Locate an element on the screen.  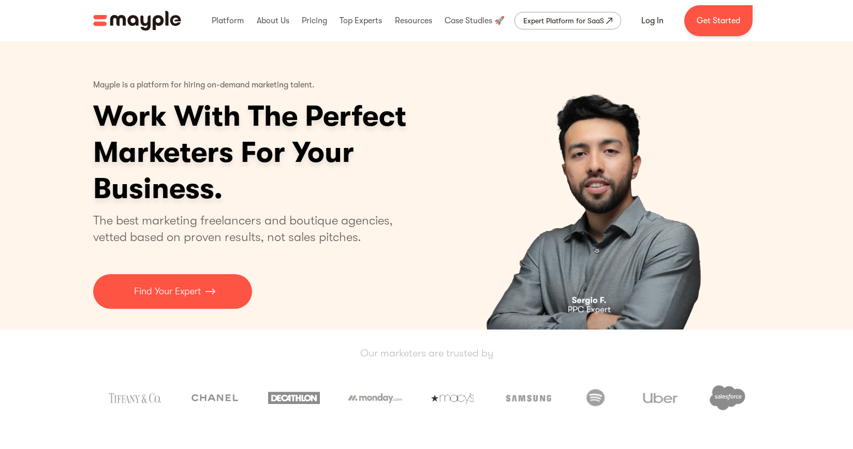
div: Expert Platform for SaaS is located at coordinates (564, 21).